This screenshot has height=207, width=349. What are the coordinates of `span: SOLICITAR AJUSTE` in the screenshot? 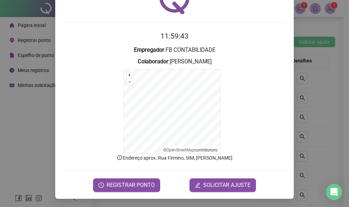 It's located at (227, 185).